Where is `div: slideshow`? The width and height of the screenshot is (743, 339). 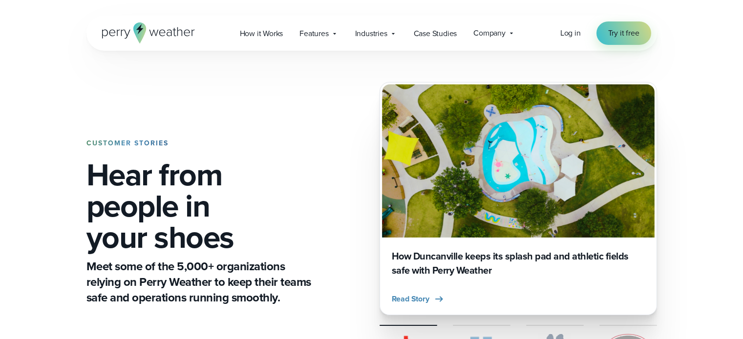 div: slideshow is located at coordinates (518, 199).